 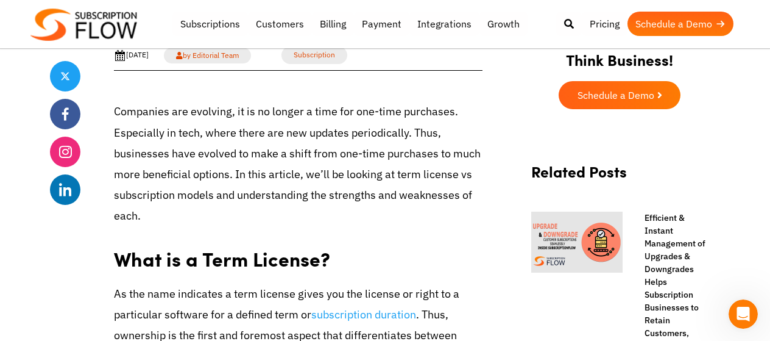 What do you see at coordinates (620, 55) in the screenshot?
I see `h2: Think Business!` at bounding box center [620, 55].